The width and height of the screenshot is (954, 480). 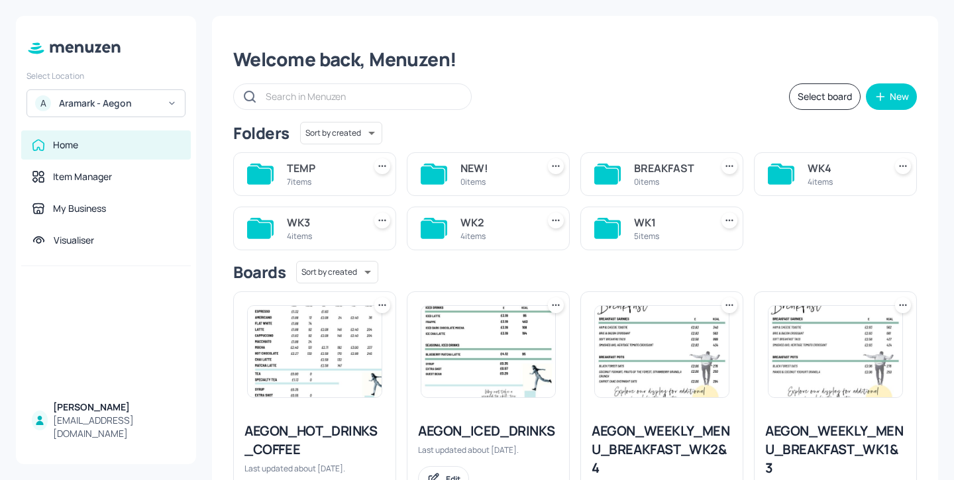 I want to click on div: AEGON_WEEKLY_MENU_BREAKFAST_WK2&4, so click(x=662, y=450).